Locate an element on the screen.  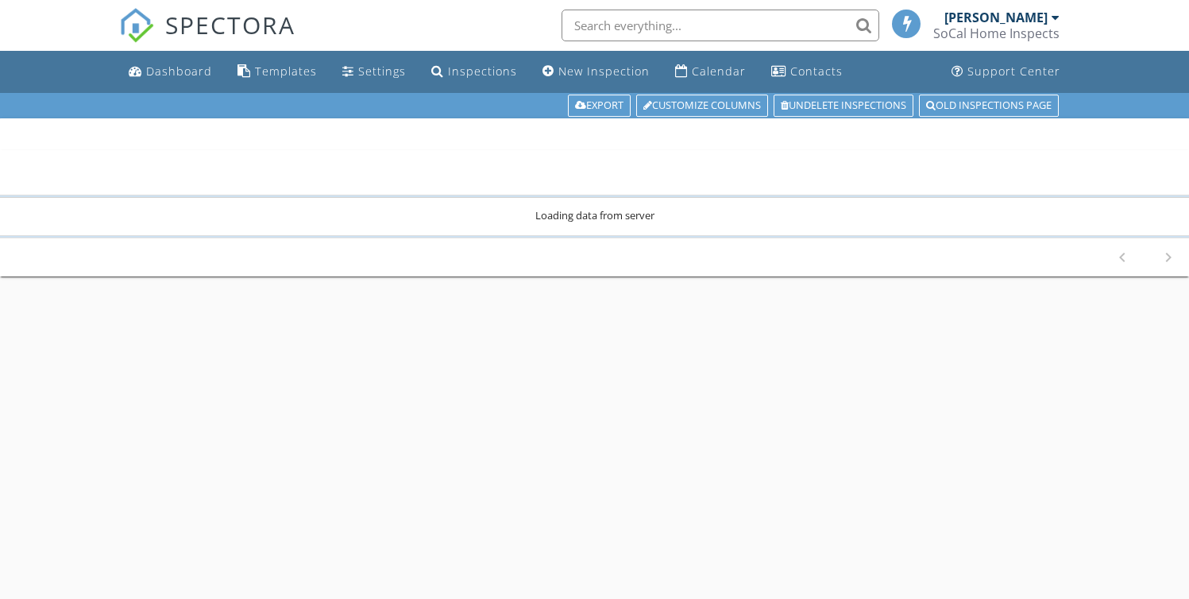
input: Search everything... is located at coordinates (720, 25).